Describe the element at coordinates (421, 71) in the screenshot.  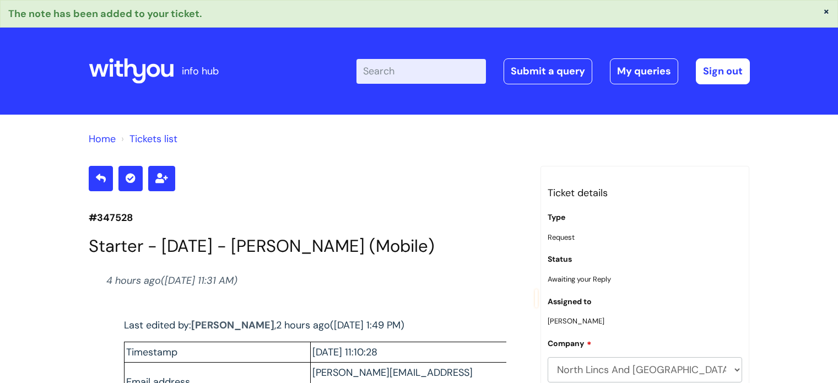
I see `input: Search` at that location.